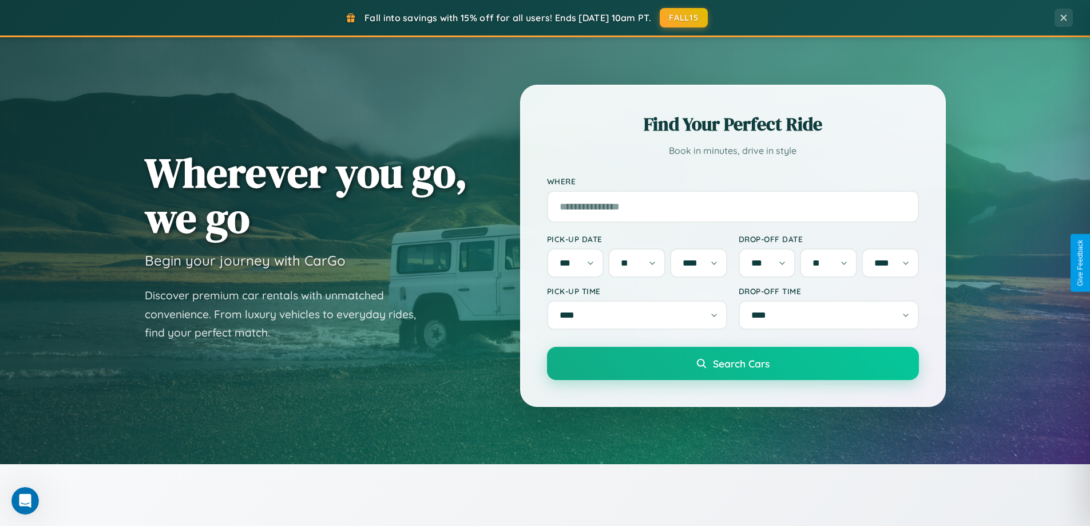 This screenshot has height=526, width=1090. I want to click on p: Discover premium car rentals with unmatched convenience. From luxury vehicles to everyday rides, ..., so click(288, 314).